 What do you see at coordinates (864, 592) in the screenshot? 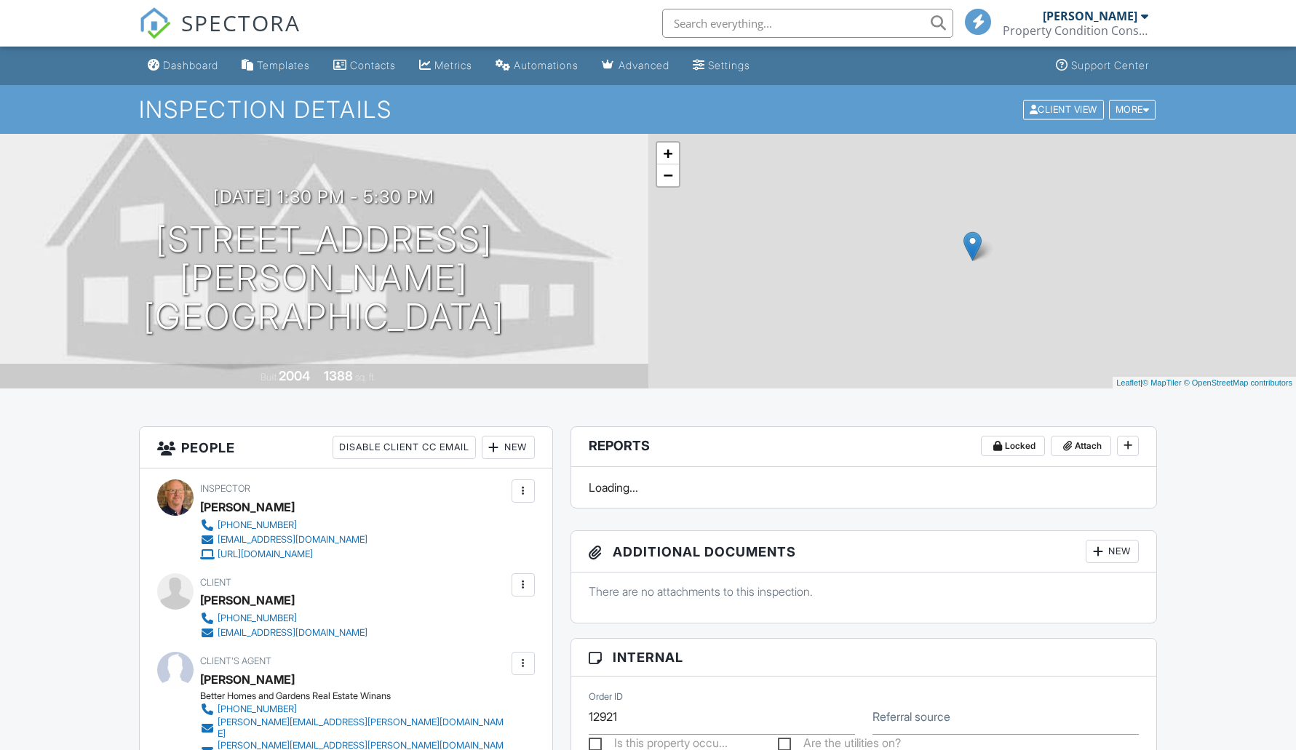
I see `p: There are no attachments to this inspection.` at bounding box center [864, 592].